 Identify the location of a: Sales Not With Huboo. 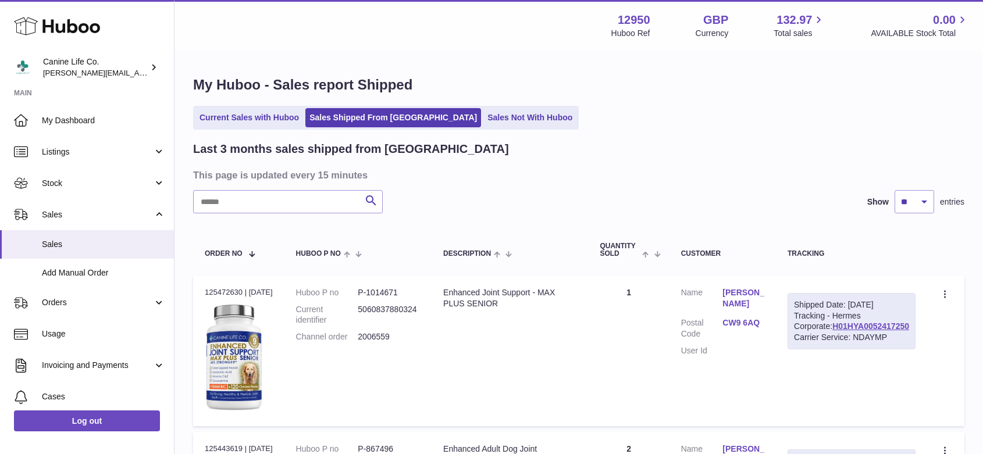
(530, 118).